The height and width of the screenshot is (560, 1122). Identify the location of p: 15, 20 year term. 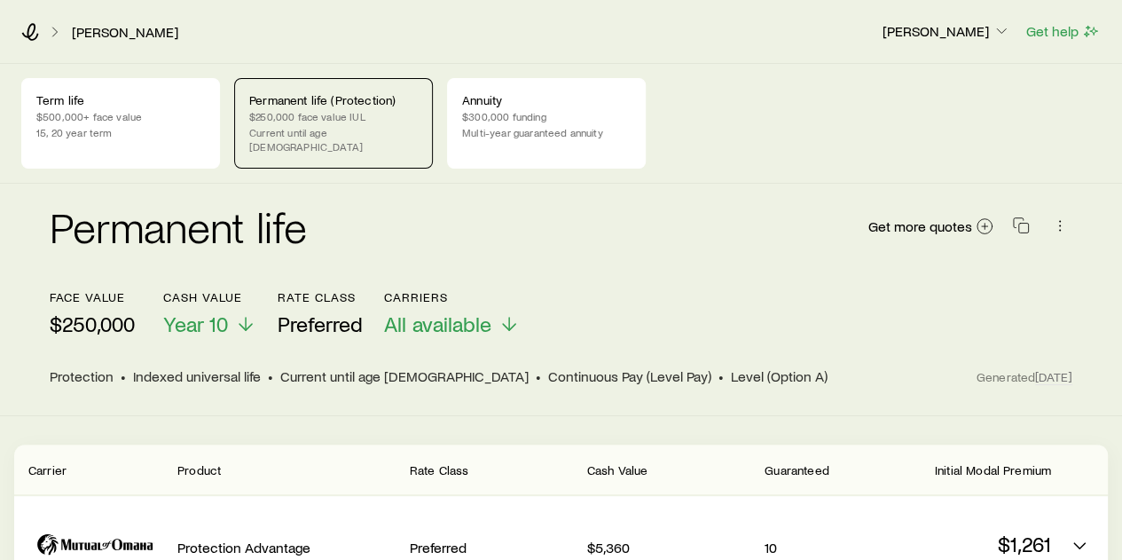
(121, 132).